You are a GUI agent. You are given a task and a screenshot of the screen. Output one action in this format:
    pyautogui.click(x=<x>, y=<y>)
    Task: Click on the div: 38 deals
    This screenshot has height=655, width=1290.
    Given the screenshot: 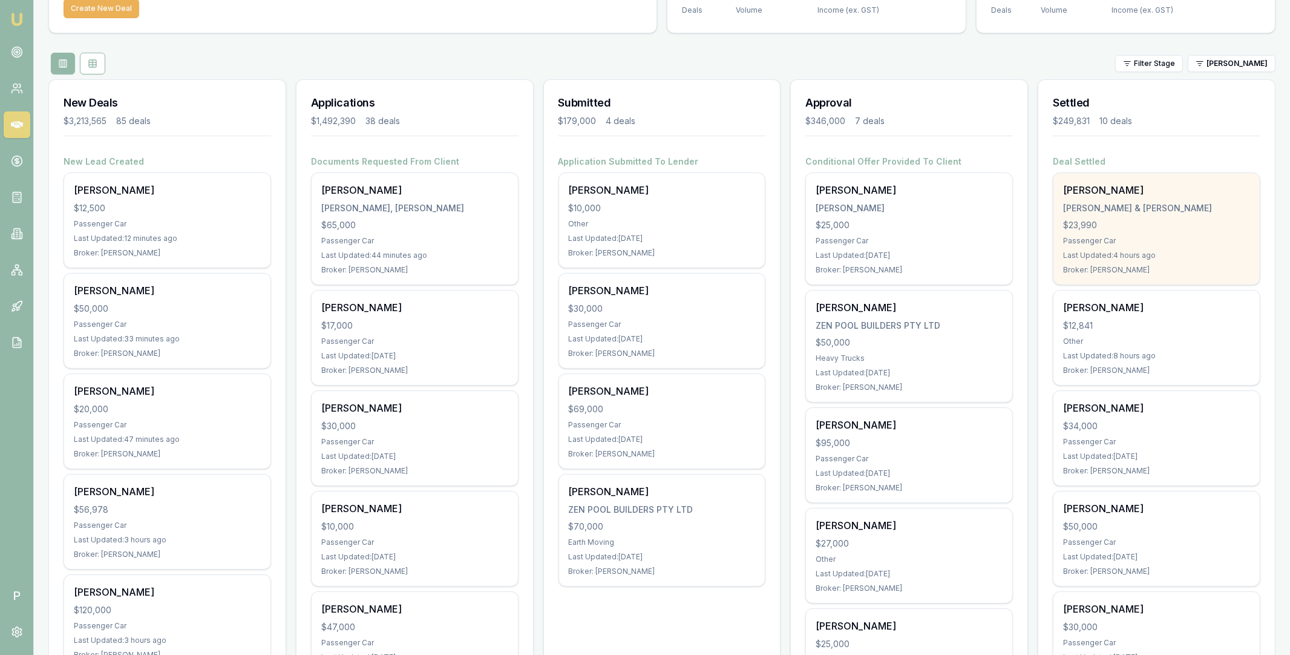 What is the action you would take?
    pyautogui.click(x=382, y=121)
    